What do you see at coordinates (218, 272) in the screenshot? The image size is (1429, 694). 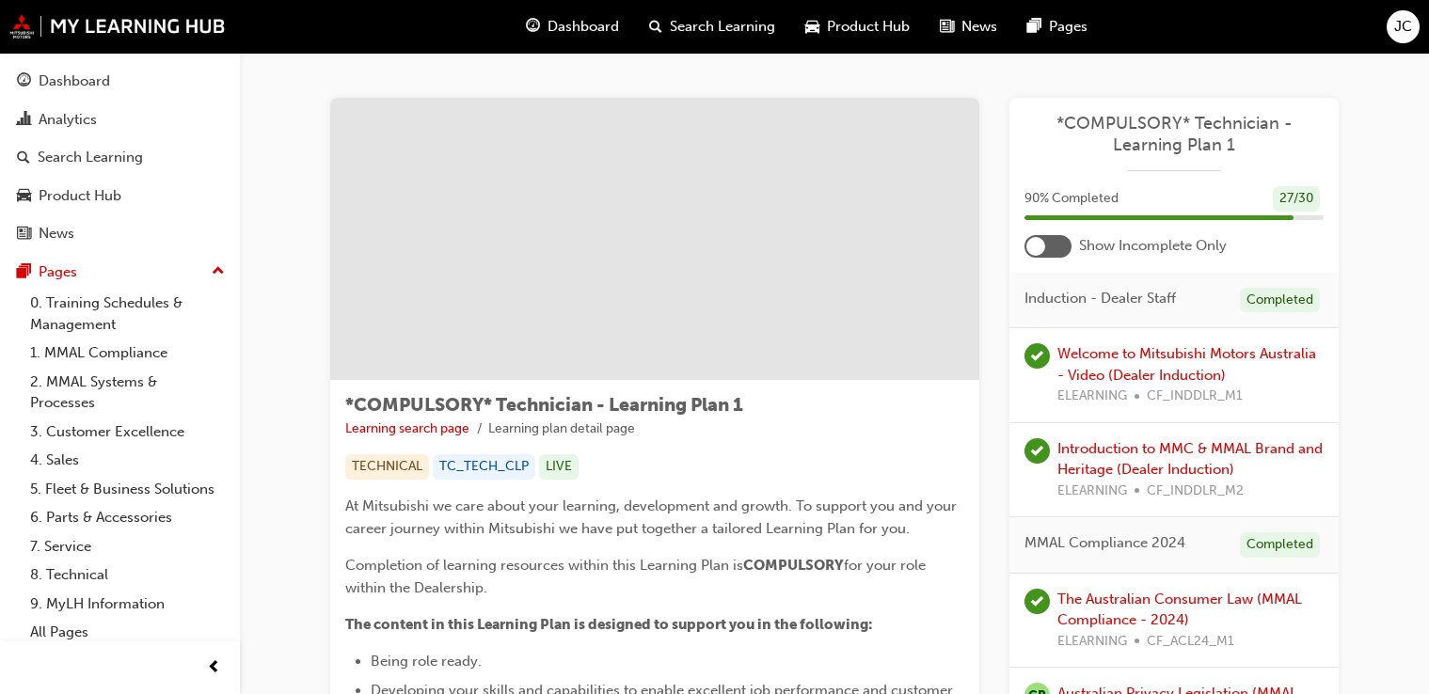 I see `span: up-icon` at bounding box center [218, 272].